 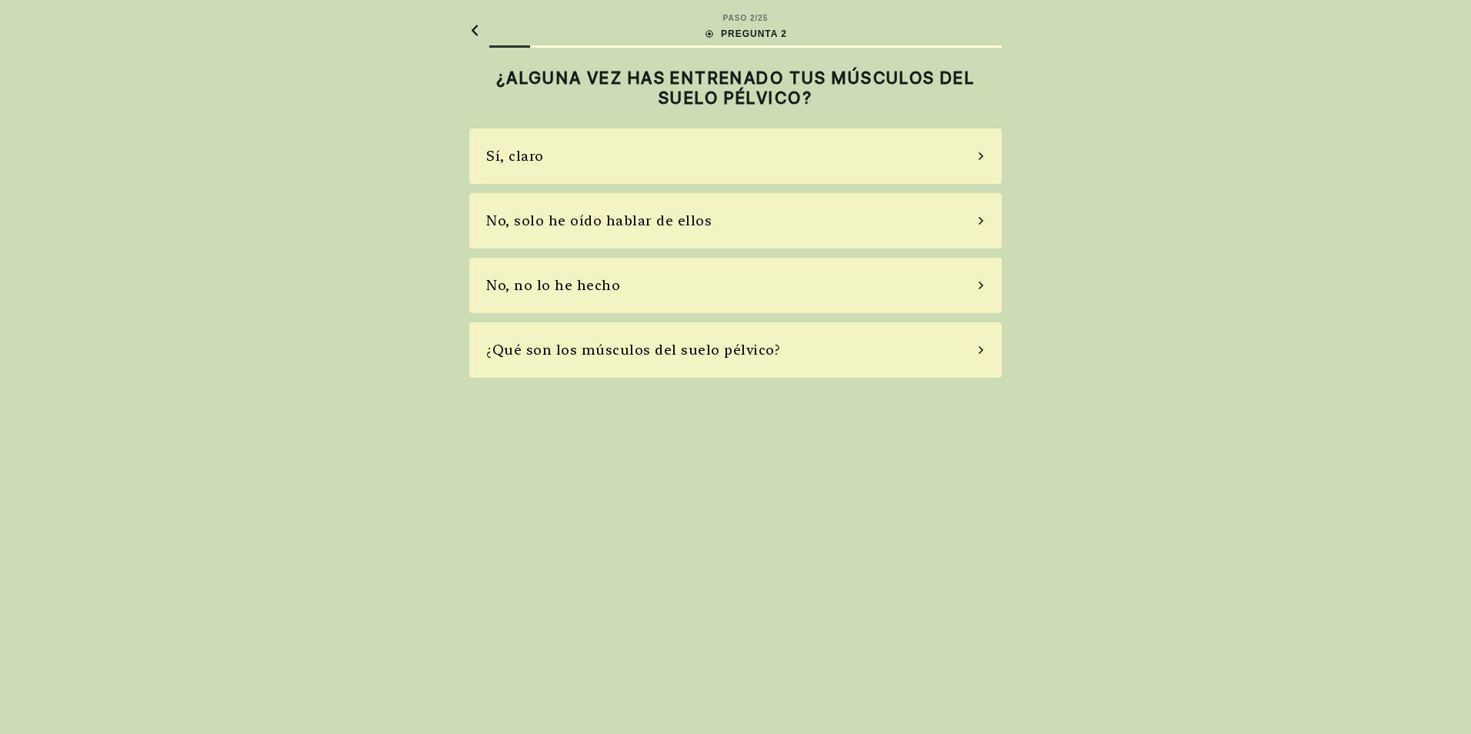 What do you see at coordinates (745, 34) in the screenshot?
I see `div: PREGUNTA 2` at bounding box center [745, 34].